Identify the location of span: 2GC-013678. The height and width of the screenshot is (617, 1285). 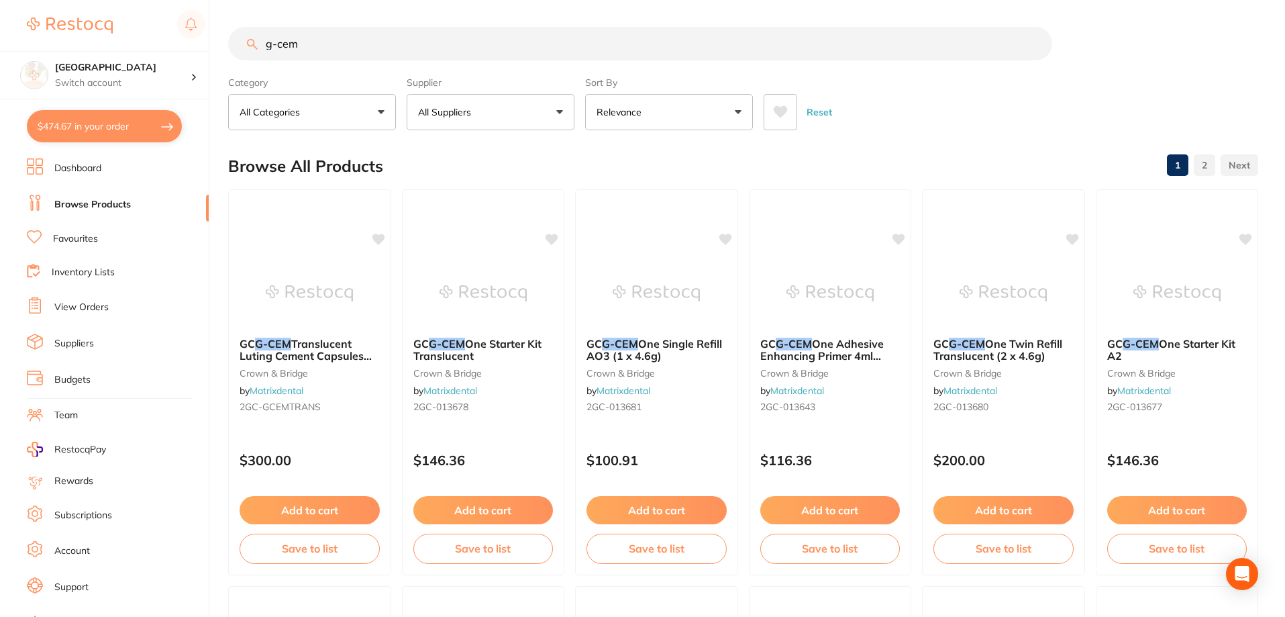
(441, 407).